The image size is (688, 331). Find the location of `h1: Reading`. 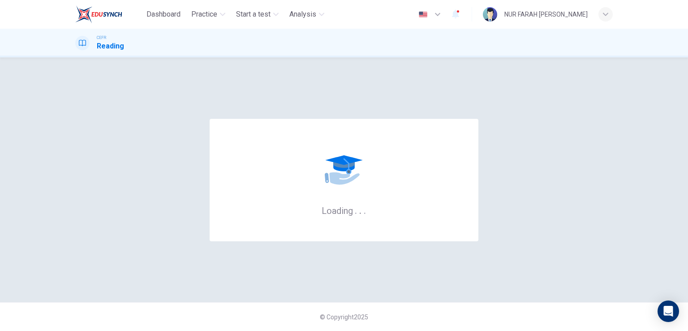

h1: Reading is located at coordinates (110, 46).